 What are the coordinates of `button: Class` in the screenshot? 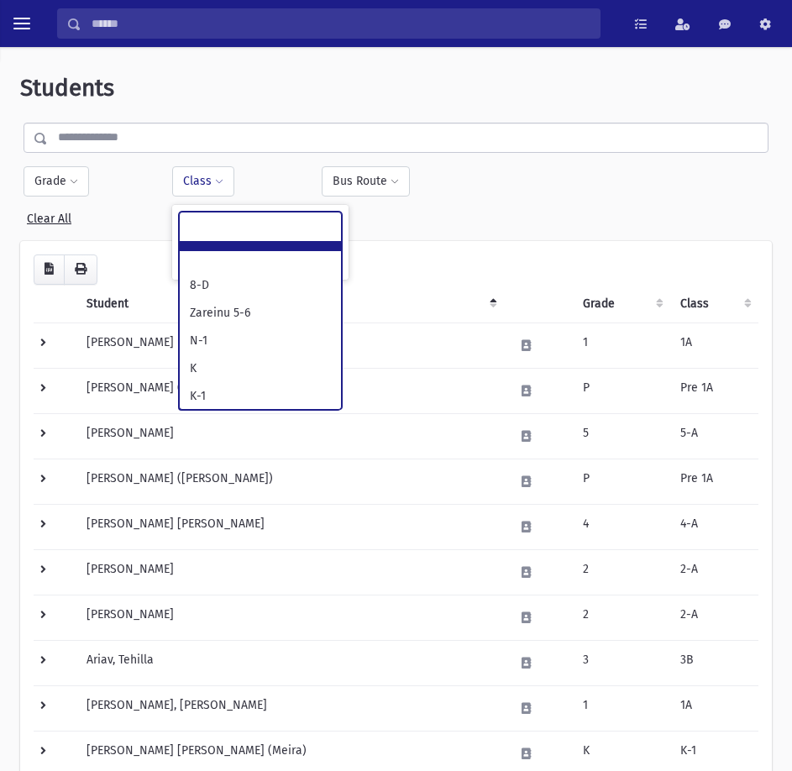 It's located at (203, 181).